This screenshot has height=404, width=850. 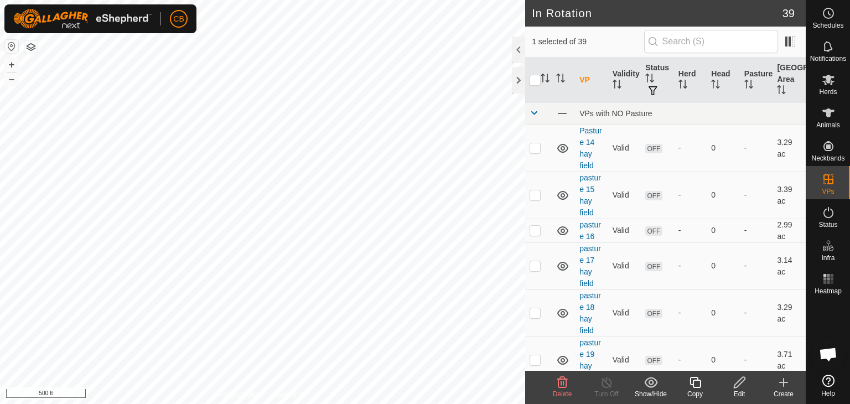 I want to click on th: Status, so click(x=657, y=80).